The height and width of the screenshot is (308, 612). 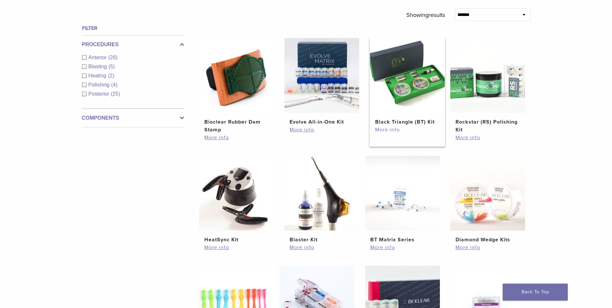 What do you see at coordinates (488, 240) in the screenshot?
I see `h2: Diamond Wedge Kits` at bounding box center [488, 240].